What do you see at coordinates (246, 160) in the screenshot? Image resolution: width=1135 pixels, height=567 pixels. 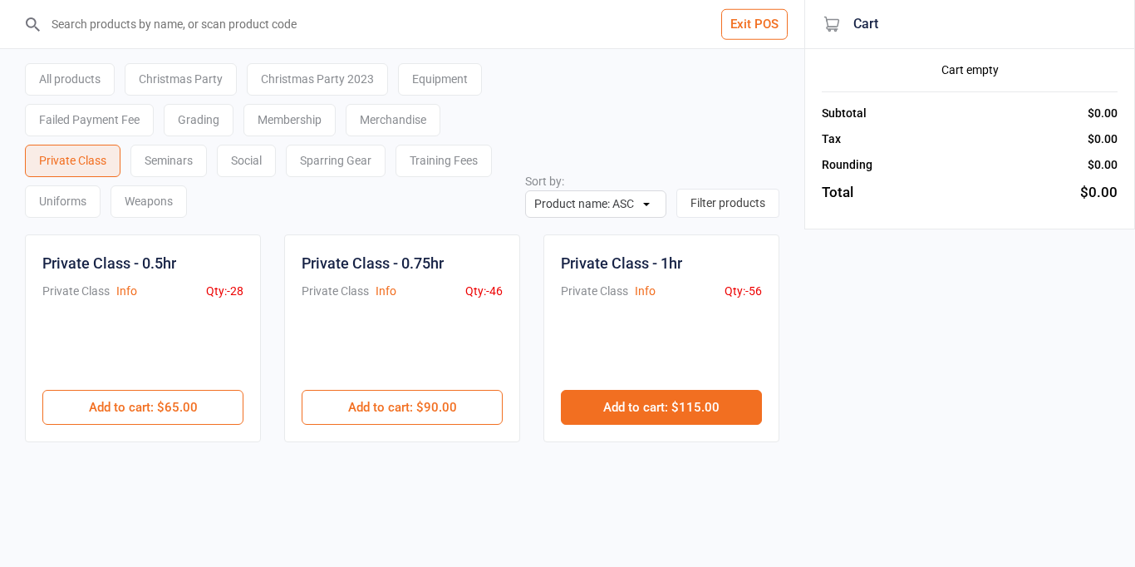 I see `div: Social` at bounding box center [246, 160].